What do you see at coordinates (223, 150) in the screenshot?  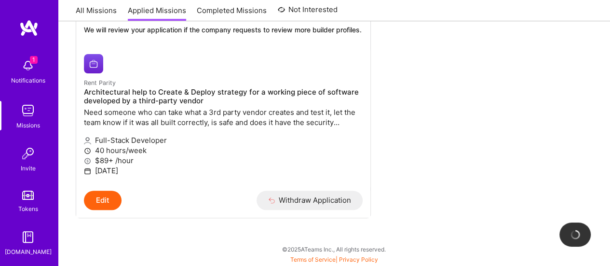 I see `p: 40 hours/week` at bounding box center [223, 150].